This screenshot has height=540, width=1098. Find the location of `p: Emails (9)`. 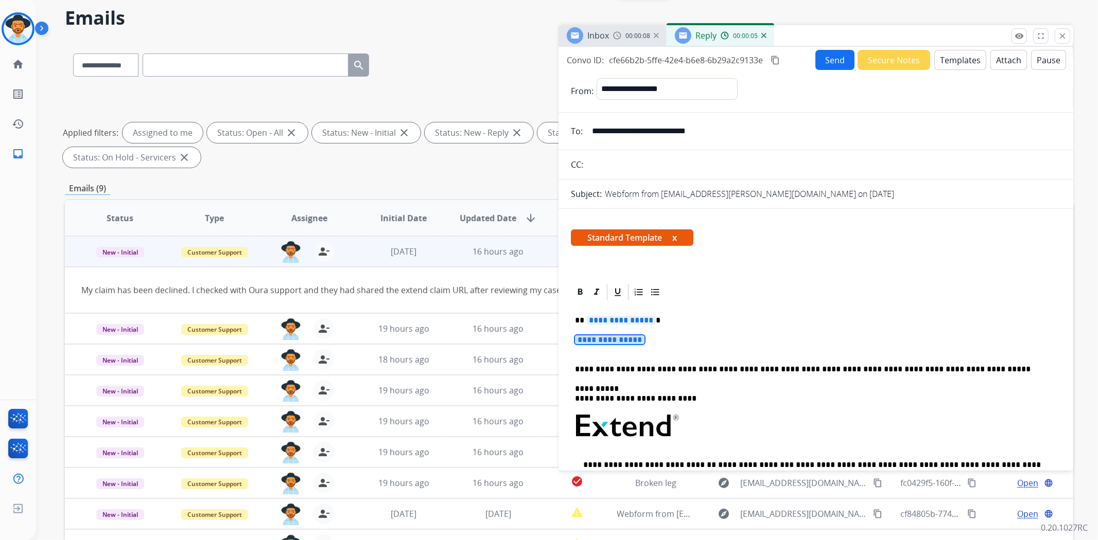

p: Emails (9) is located at coordinates (87, 188).